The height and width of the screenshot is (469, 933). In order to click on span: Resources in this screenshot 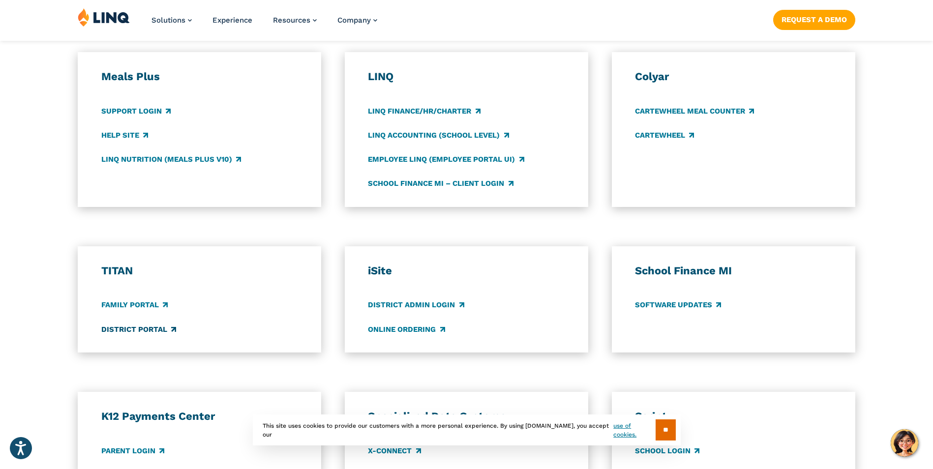, I will do `click(292, 20)`.